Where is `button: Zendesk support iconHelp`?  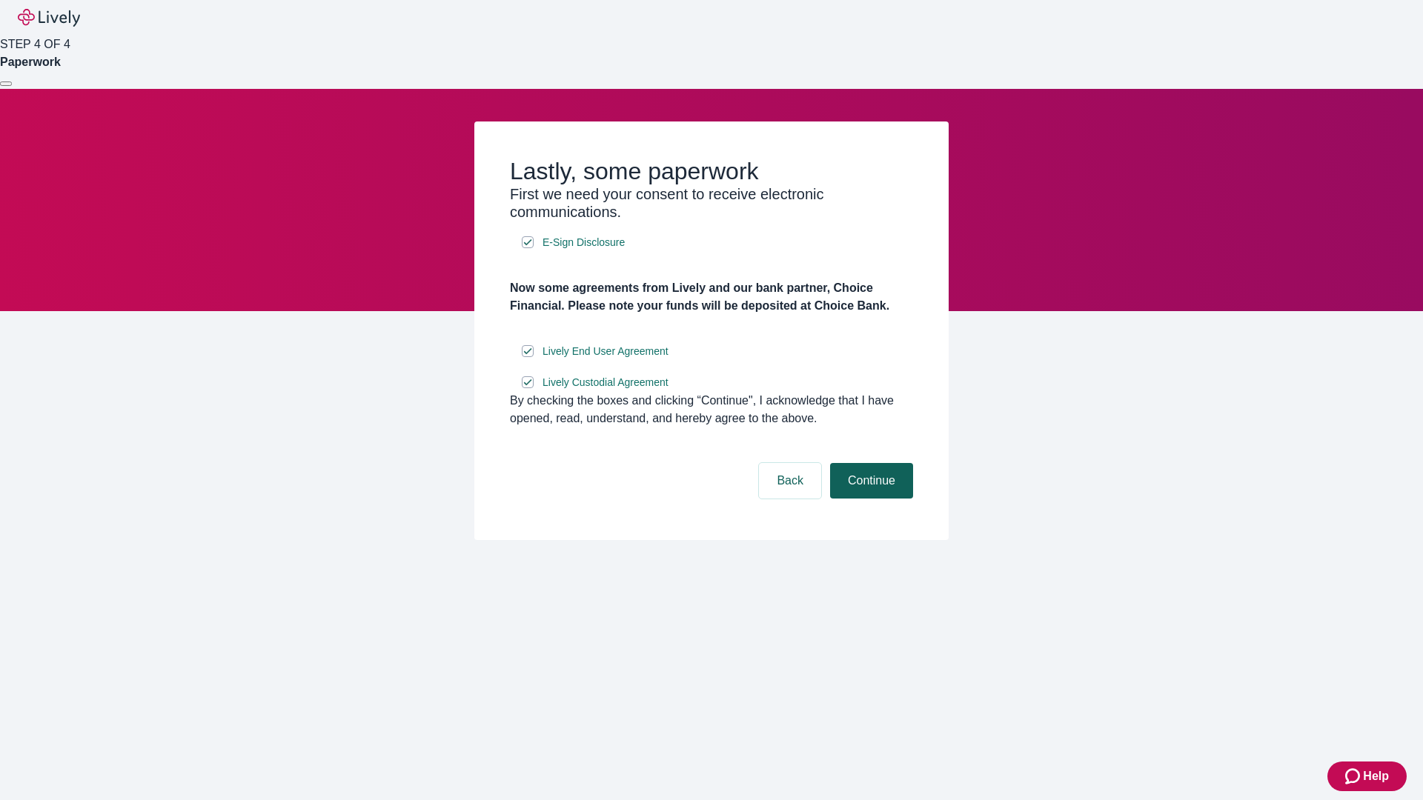 button: Zendesk support iconHelp is located at coordinates (1367, 777).